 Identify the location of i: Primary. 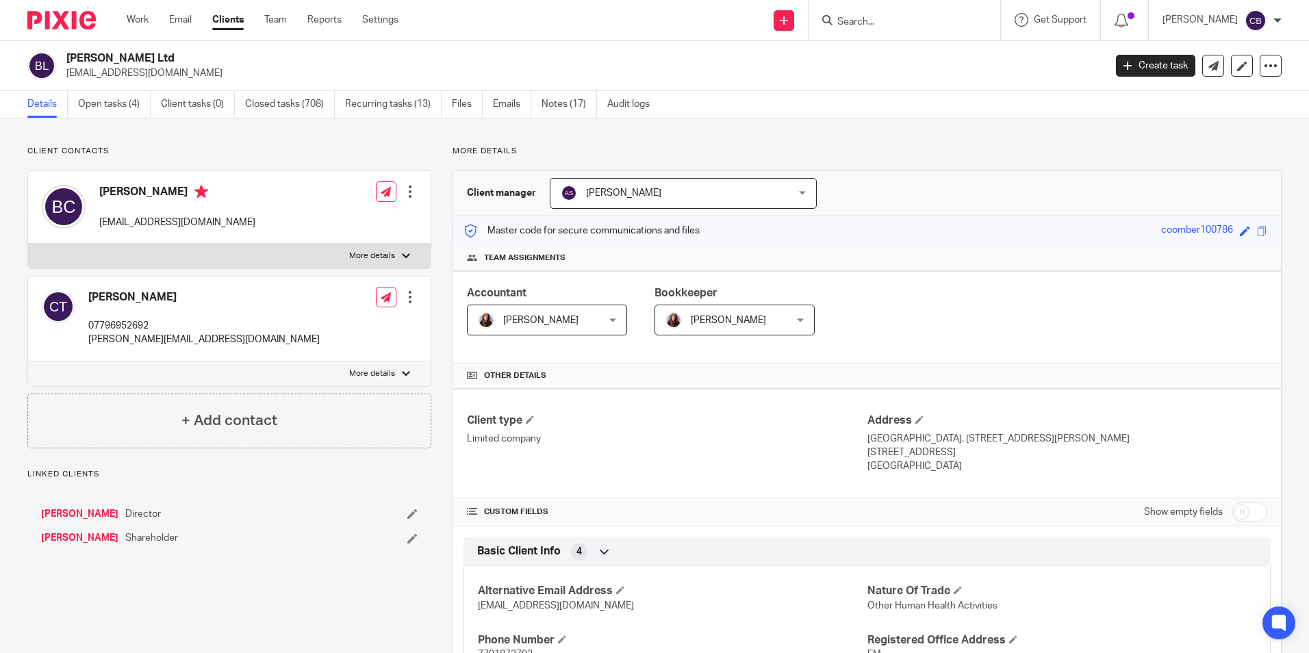
(201, 192).